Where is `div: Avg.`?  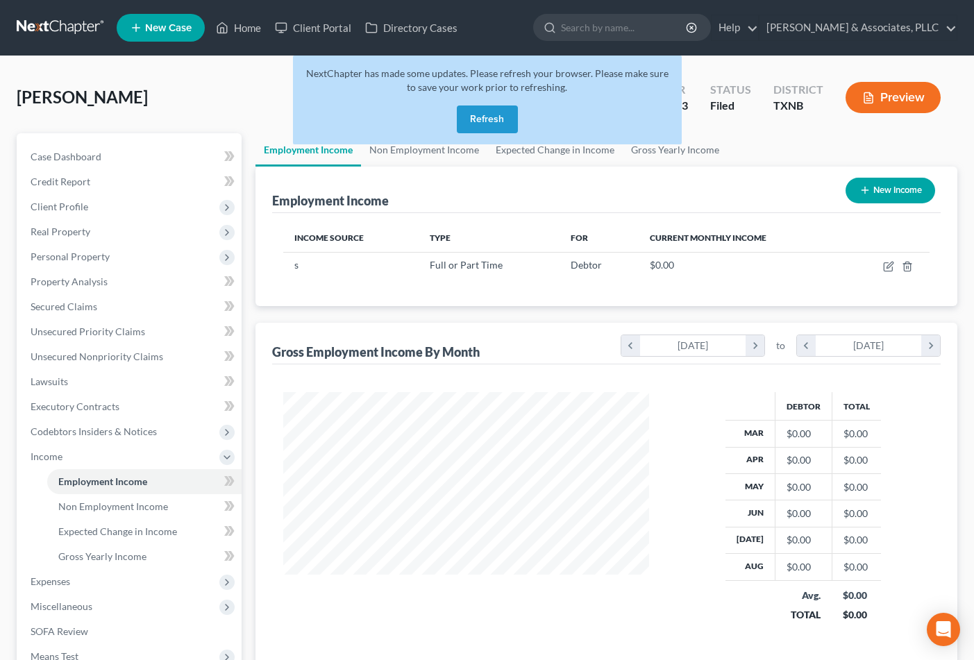
div: Avg. is located at coordinates (803, 595).